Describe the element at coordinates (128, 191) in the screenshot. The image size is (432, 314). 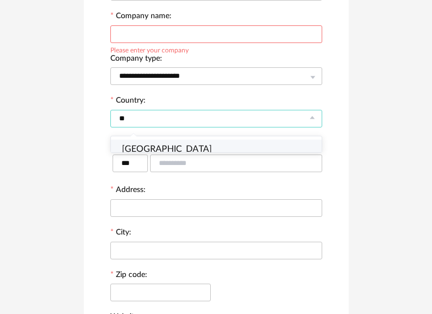
I see `label: Address:` at that location.